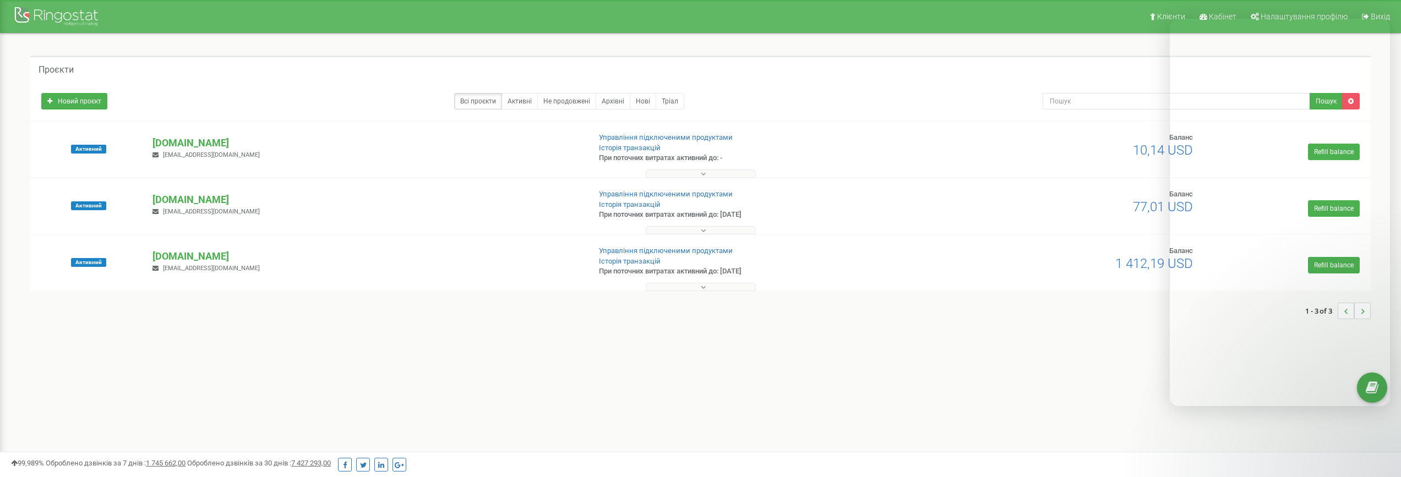 This screenshot has width=1401, height=477. What do you see at coordinates (757, 158) in the screenshot?
I see `p: При поточних витратах активний до: -` at bounding box center [757, 158].